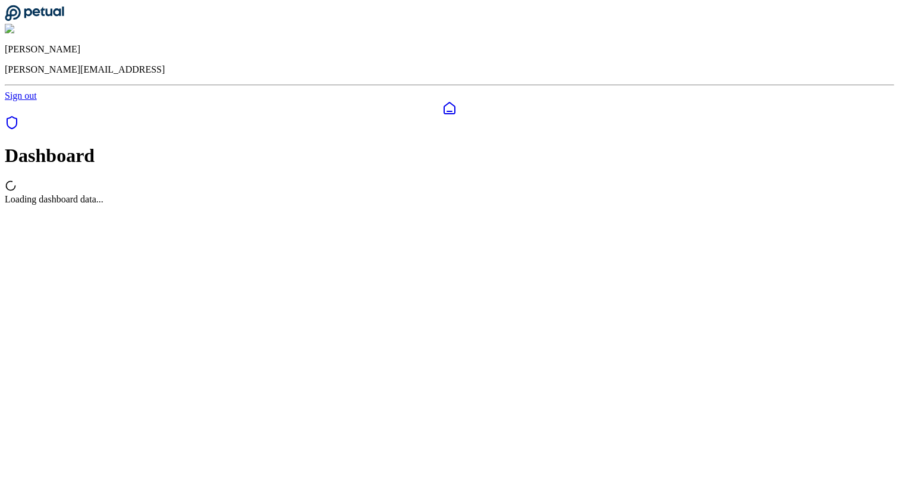 The image size is (899, 490). What do you see at coordinates (12, 126) in the screenshot?
I see `a: SOC 1 Reports` at bounding box center [12, 126].